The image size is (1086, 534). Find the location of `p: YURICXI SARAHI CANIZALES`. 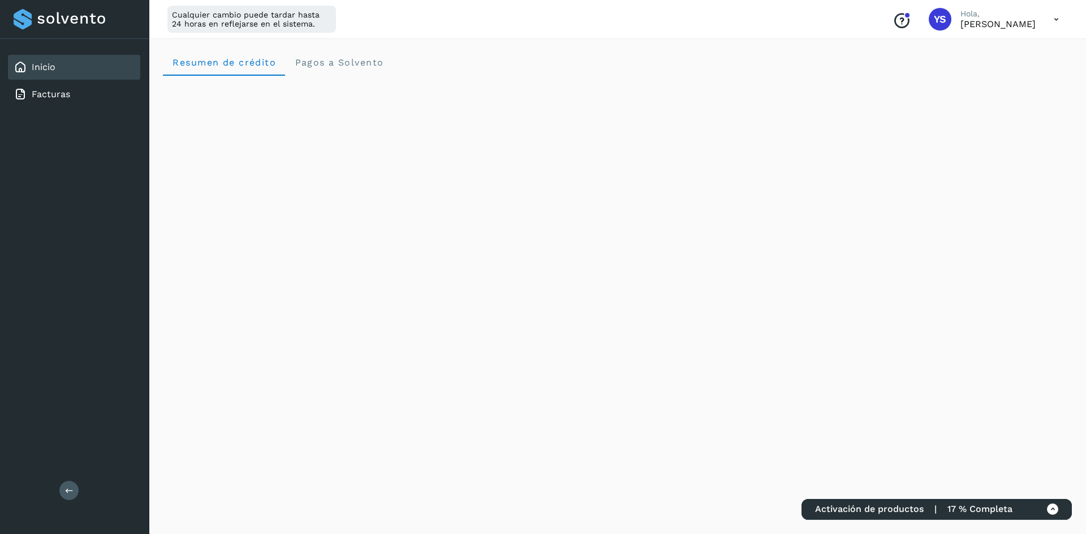

p: YURICXI SARAHI CANIZALES is located at coordinates (998, 24).